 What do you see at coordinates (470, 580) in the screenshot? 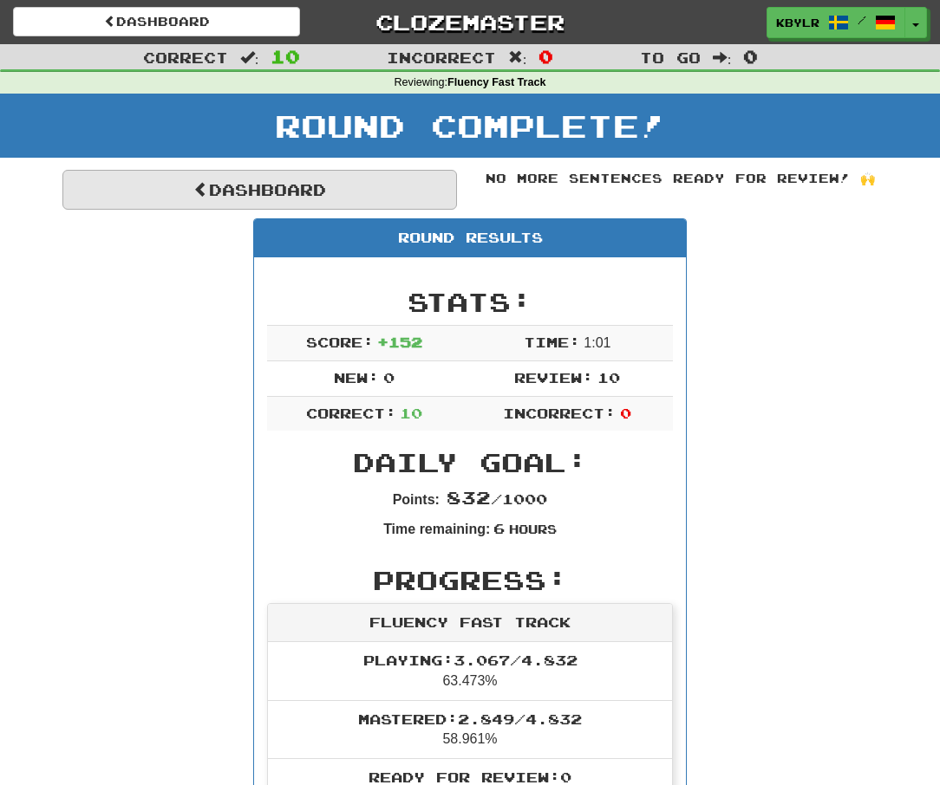
I see `h2: Progress:` at bounding box center [470, 580].